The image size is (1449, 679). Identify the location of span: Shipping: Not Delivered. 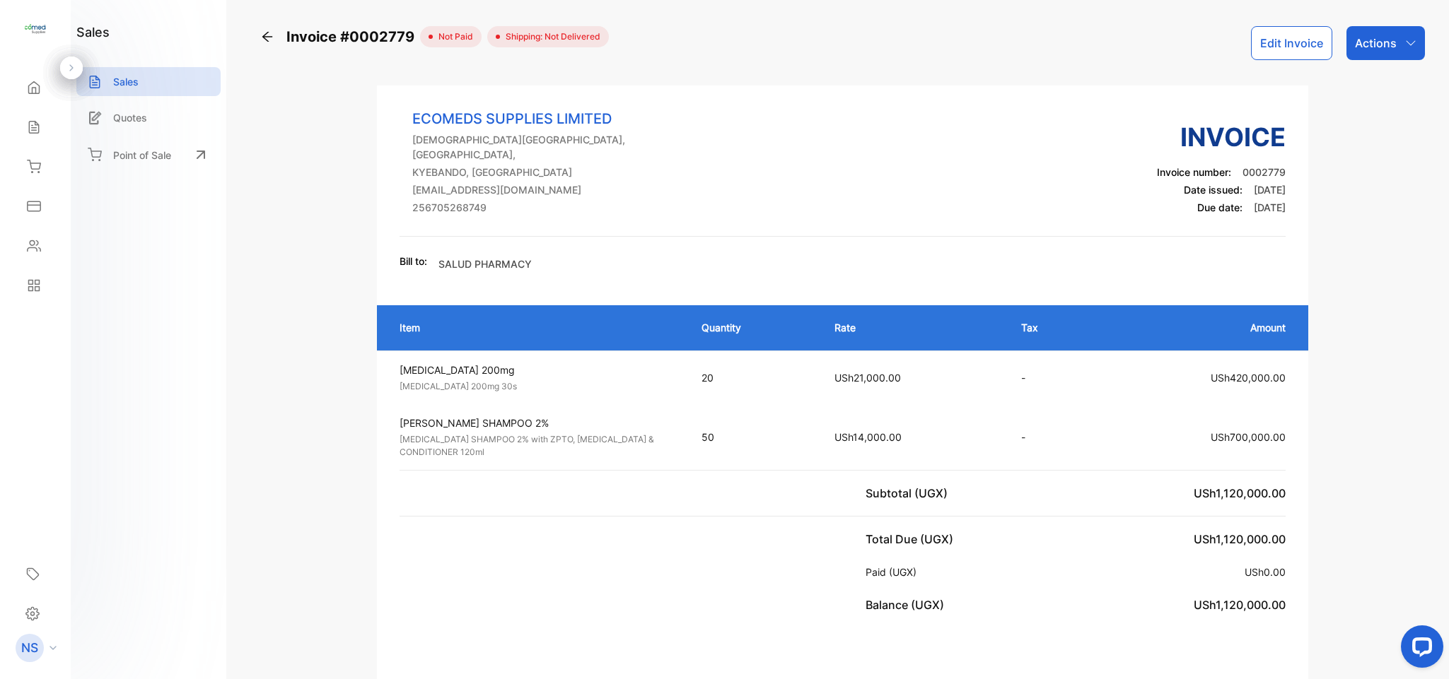
(550, 37).